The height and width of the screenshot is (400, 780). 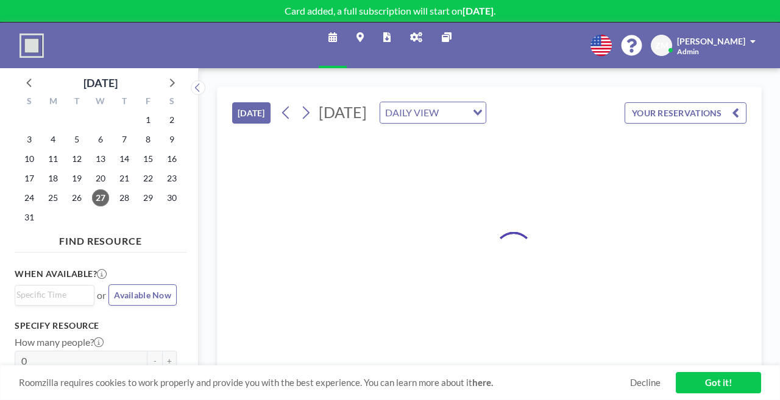 I want to click on span: Thursday, August 14, 2025, so click(x=124, y=159).